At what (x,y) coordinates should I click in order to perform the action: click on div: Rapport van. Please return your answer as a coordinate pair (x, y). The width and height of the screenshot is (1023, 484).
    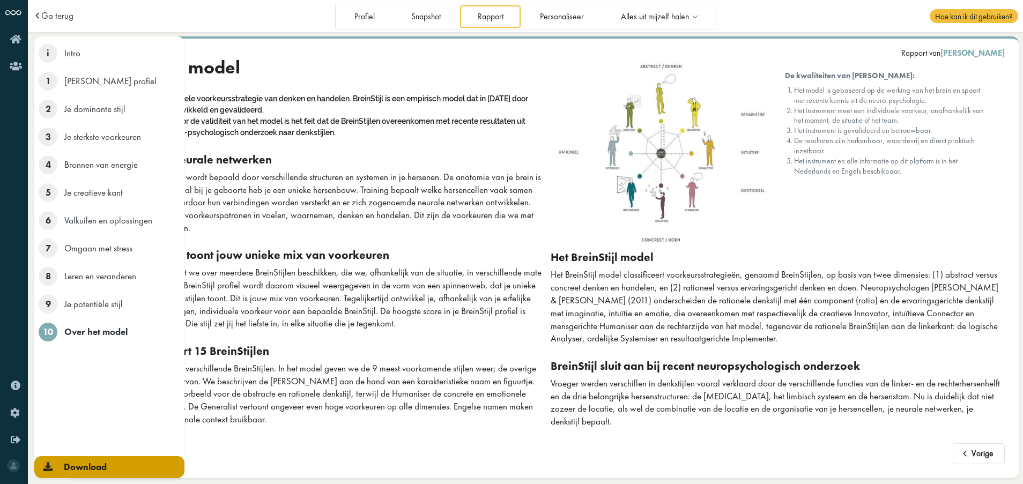
    Looking at the image, I should click on (953, 53).